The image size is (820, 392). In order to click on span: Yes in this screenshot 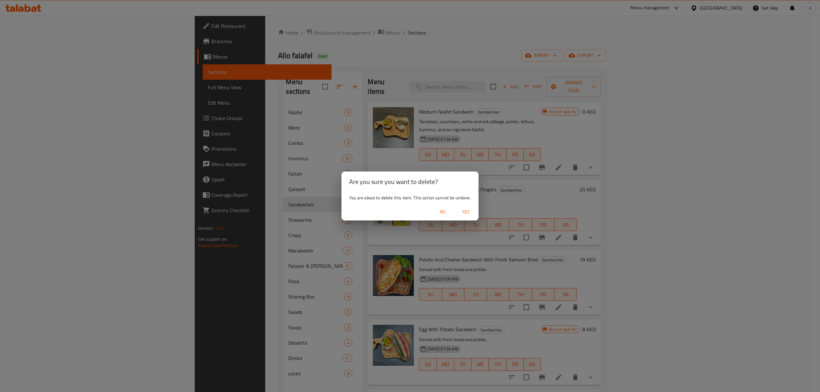, I will do `click(466, 212)`.